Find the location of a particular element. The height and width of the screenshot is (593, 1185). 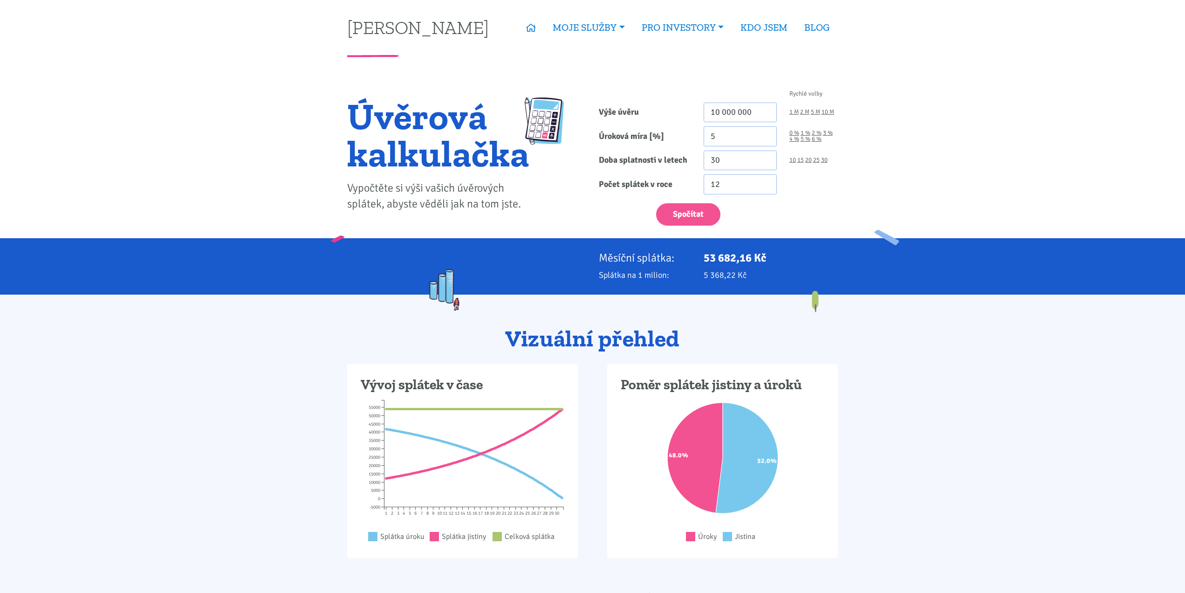

p: 53 682,16 Kč is located at coordinates (771, 258).